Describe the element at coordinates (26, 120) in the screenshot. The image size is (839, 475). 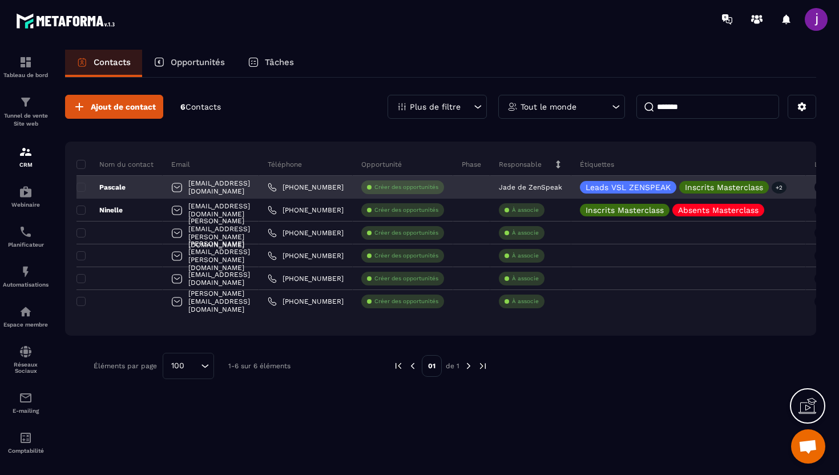
I see `p: Tunnel de vente Site web` at that location.